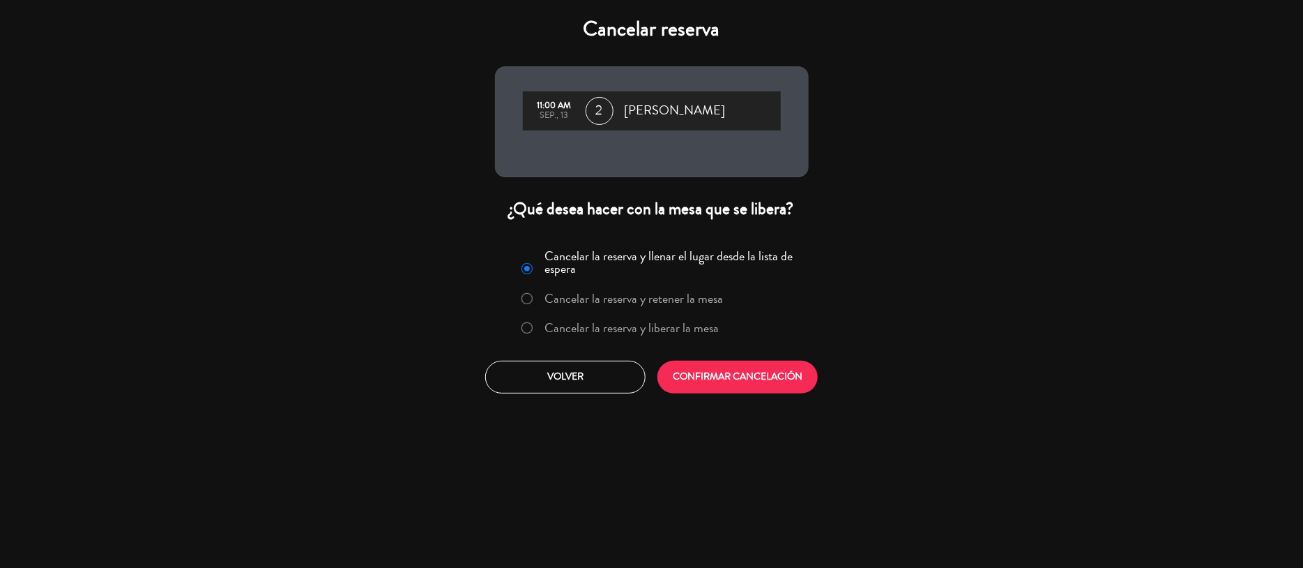 The height and width of the screenshot is (568, 1303). Describe the element at coordinates (554, 106) in the screenshot. I see `div: 11:00 AM` at that location.